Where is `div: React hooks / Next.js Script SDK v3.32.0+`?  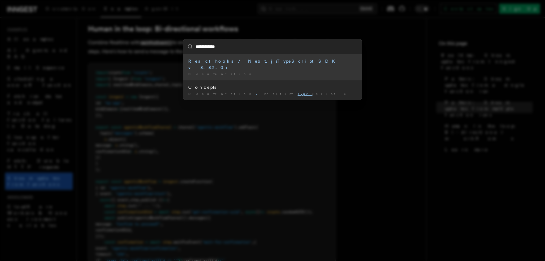 div: React hooks / Next.js Script SDK v3.32.0+ is located at coordinates (273, 64).